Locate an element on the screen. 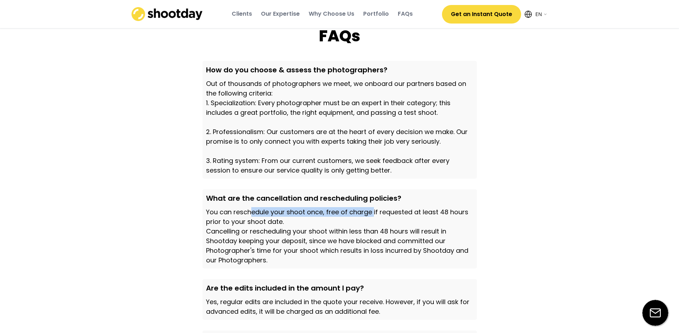 The height and width of the screenshot is (333, 679). div: Why Choose Us is located at coordinates (331, 14).